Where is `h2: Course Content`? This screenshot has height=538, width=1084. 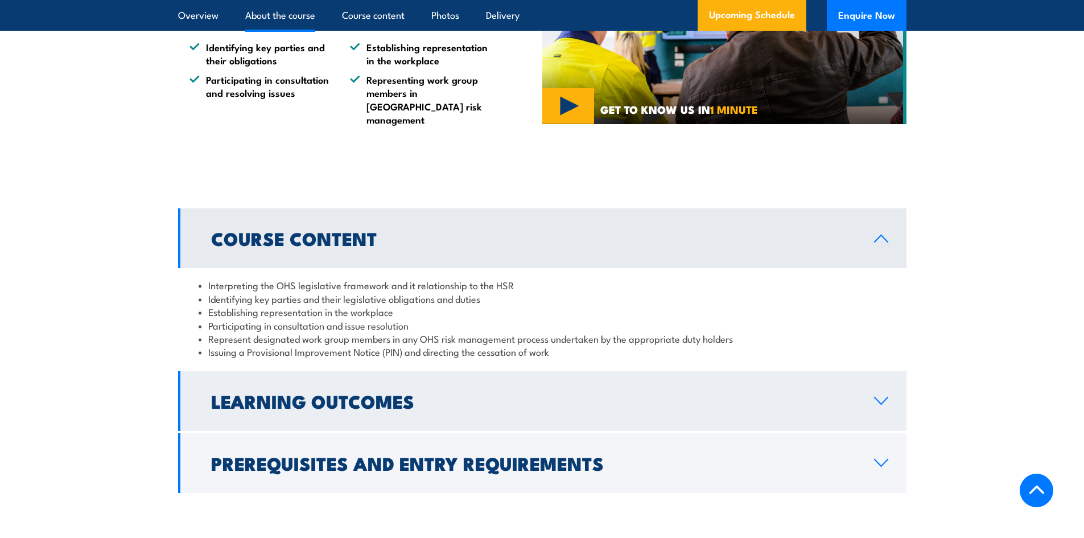 h2: Course Content is located at coordinates (533, 238).